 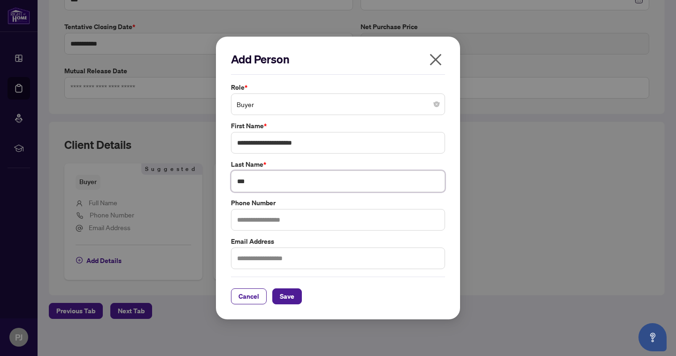 I want to click on span: Cancel, so click(x=249, y=296).